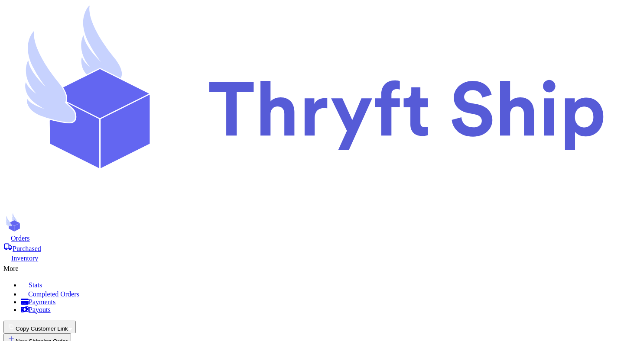 The width and height of the screenshot is (624, 341). I want to click on a: Orders, so click(312, 238).